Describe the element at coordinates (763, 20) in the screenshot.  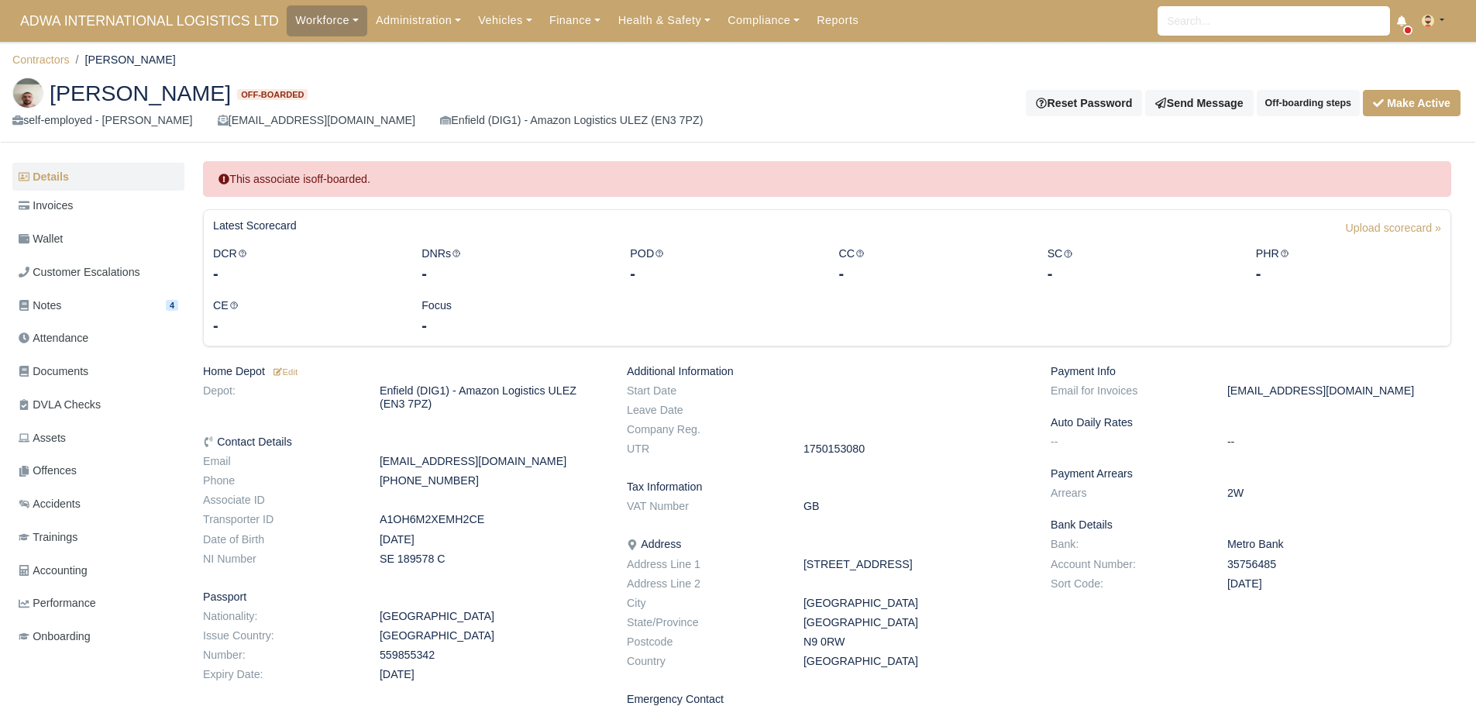
I see `a: Compliance` at that location.